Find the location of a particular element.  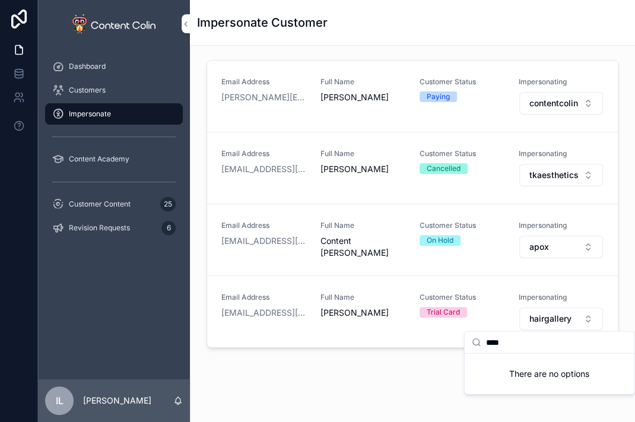

div: Paying is located at coordinates (438, 97).